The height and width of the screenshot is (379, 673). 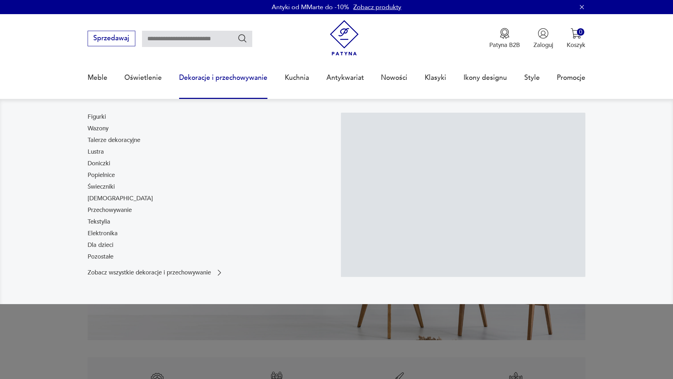 I want to click on a: Klasyki, so click(x=435, y=78).